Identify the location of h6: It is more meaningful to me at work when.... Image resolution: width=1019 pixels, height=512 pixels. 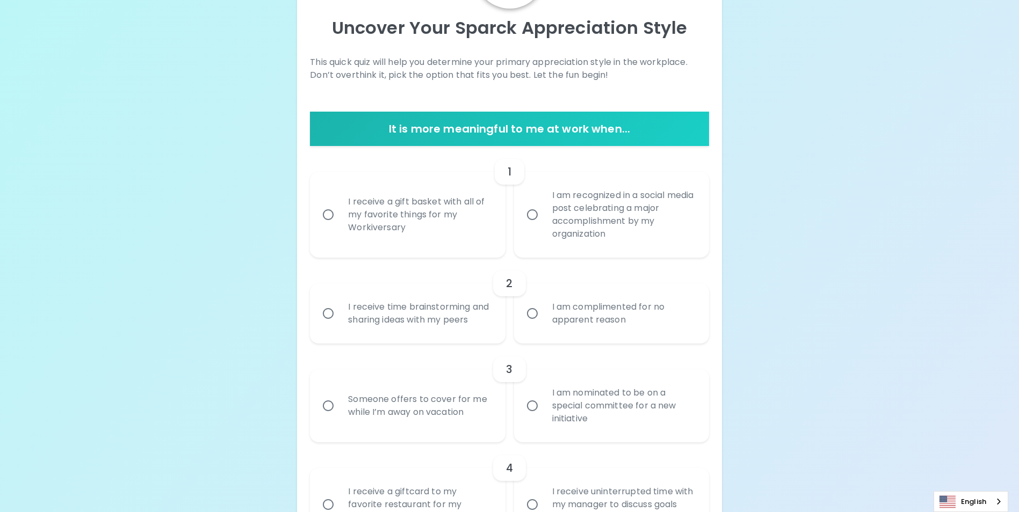
(509, 129).